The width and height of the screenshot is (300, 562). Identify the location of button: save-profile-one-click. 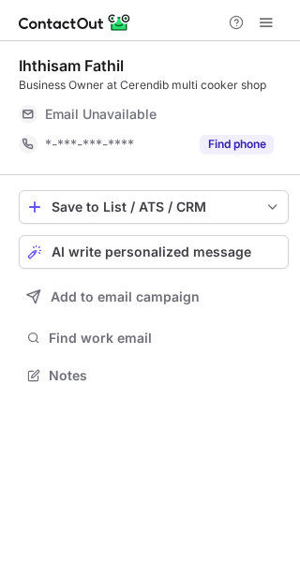
(154, 207).